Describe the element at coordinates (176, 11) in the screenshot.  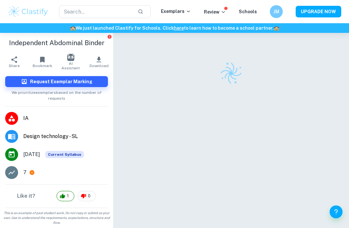
I see `p: Exemplars` at that location.